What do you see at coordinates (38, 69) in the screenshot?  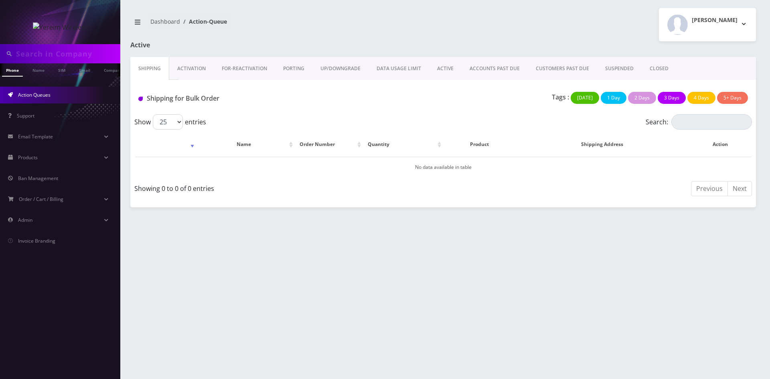 I see `a: Name` at bounding box center [38, 69].